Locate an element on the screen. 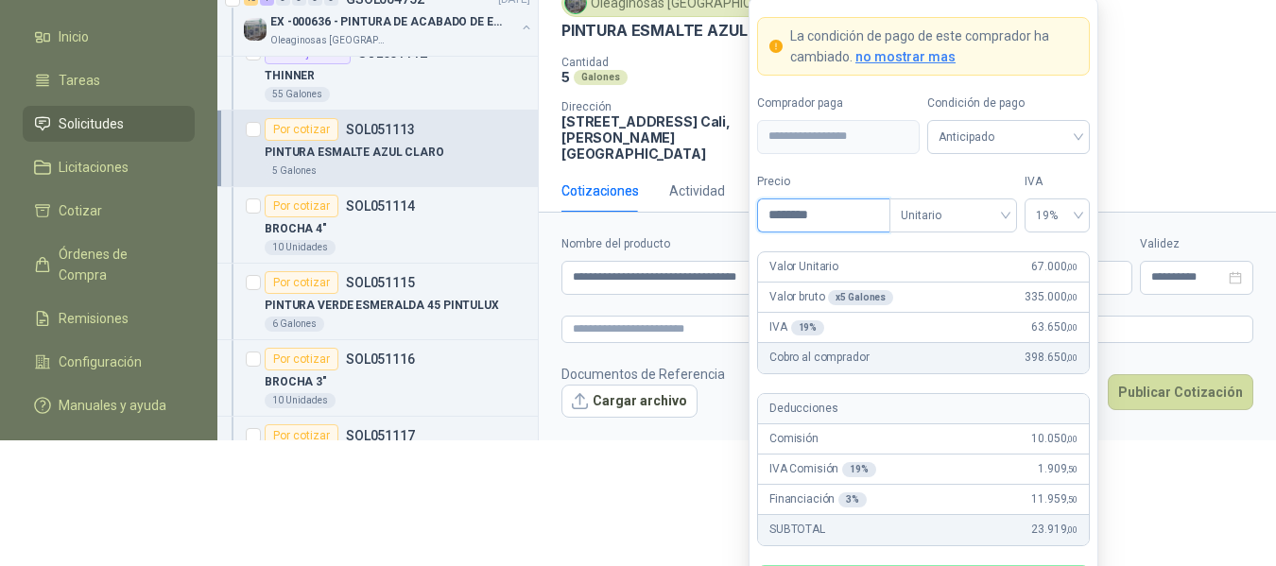  p: THINNER is located at coordinates (289, 76).